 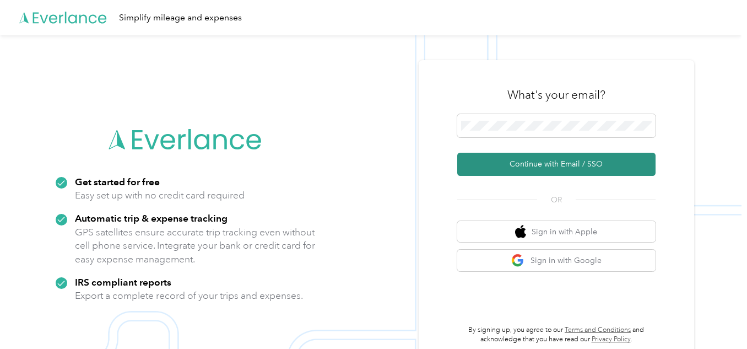 What do you see at coordinates (556, 334) in the screenshot?
I see `p: By signing up, you agree to our and acknowledge that you have read our .` at bounding box center [556, 334].